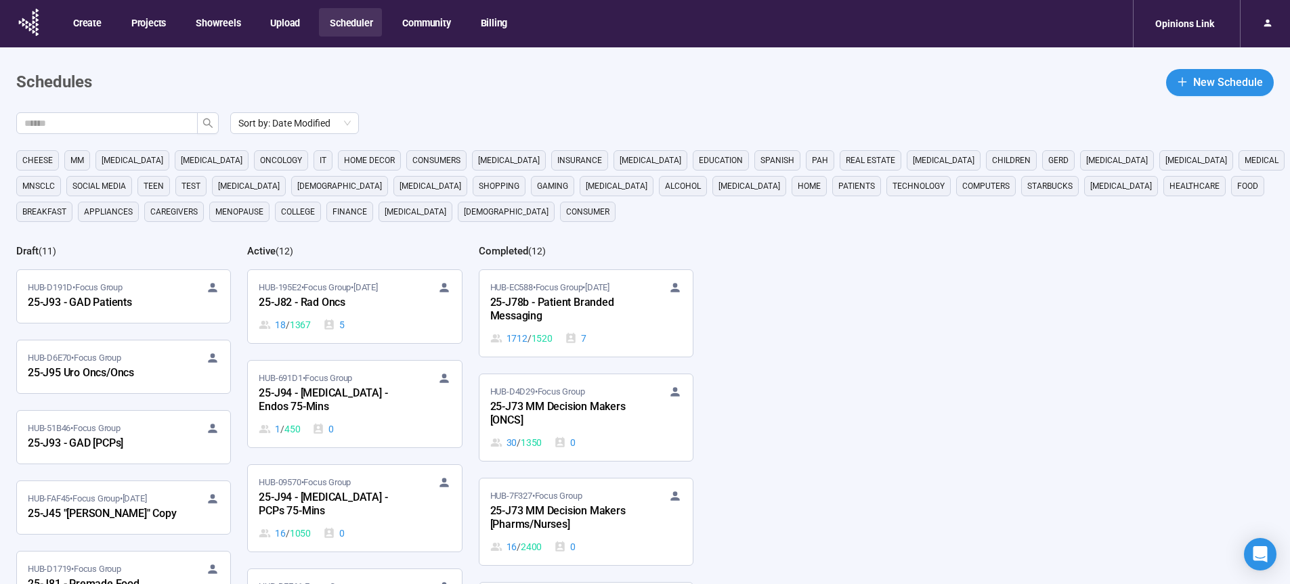  Describe the element at coordinates (1228, 82) in the screenshot. I see `span: New Schedule` at that location.